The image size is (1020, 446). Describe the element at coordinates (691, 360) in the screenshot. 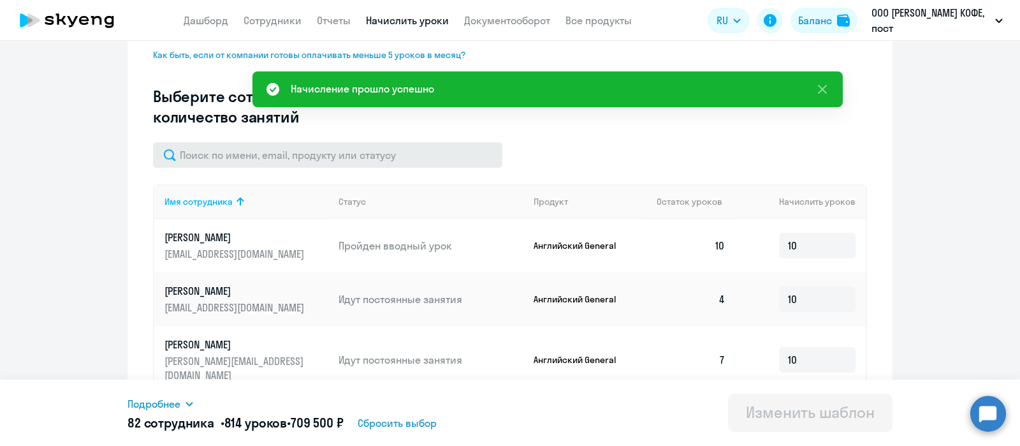

I see `td: 7` at that location.